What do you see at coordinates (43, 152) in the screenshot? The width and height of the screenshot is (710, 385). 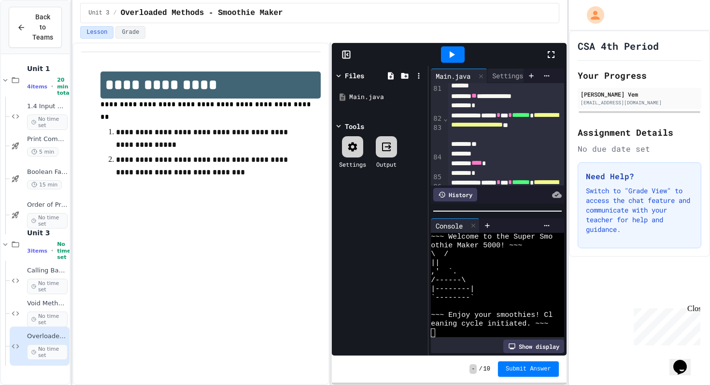 I see `span: 5 min` at bounding box center [43, 152].